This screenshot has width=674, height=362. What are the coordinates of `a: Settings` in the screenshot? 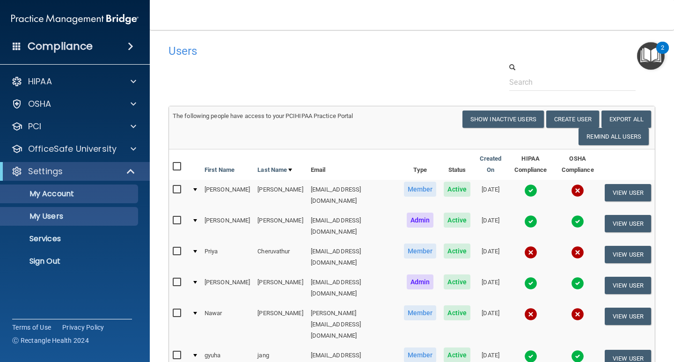 It's located at (74, 171).